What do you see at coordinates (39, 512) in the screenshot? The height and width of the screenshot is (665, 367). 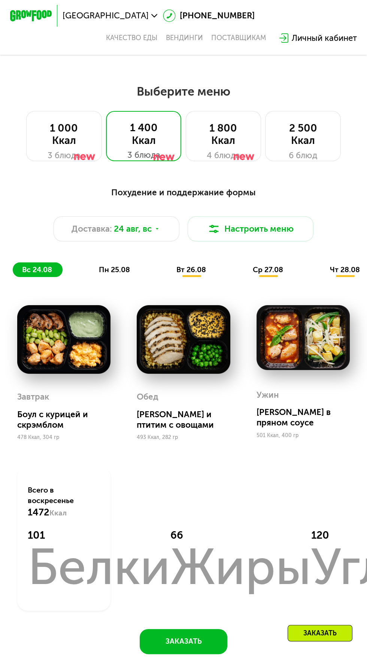 I see `span: 1472` at bounding box center [39, 512].